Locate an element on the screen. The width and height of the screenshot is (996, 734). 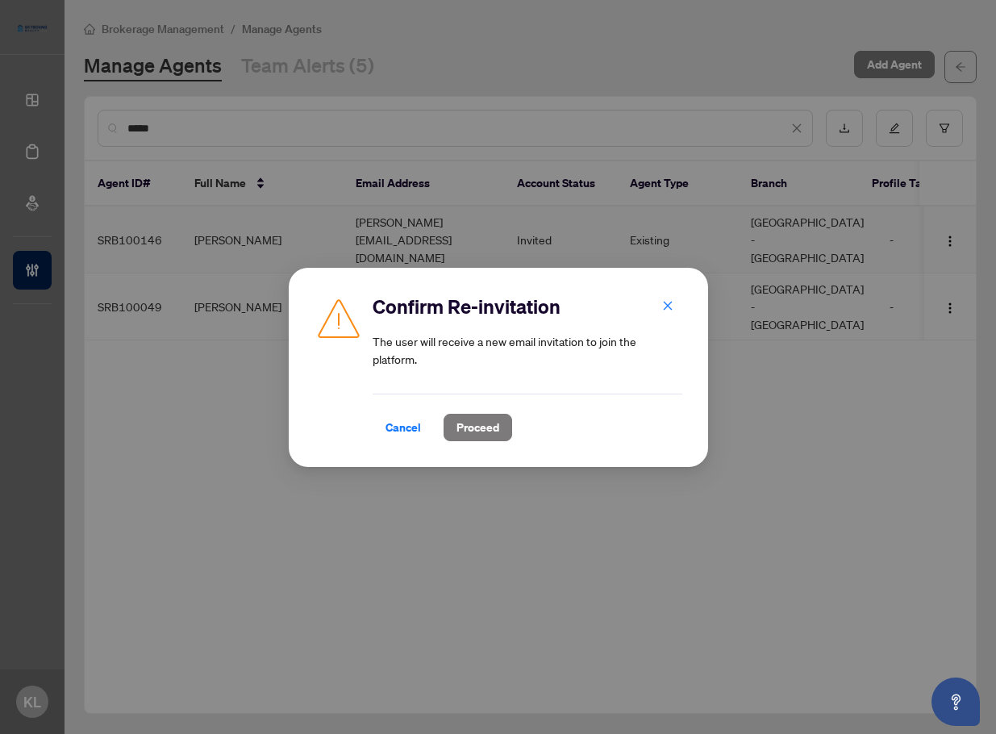
button: Open asap is located at coordinates (956, 702).